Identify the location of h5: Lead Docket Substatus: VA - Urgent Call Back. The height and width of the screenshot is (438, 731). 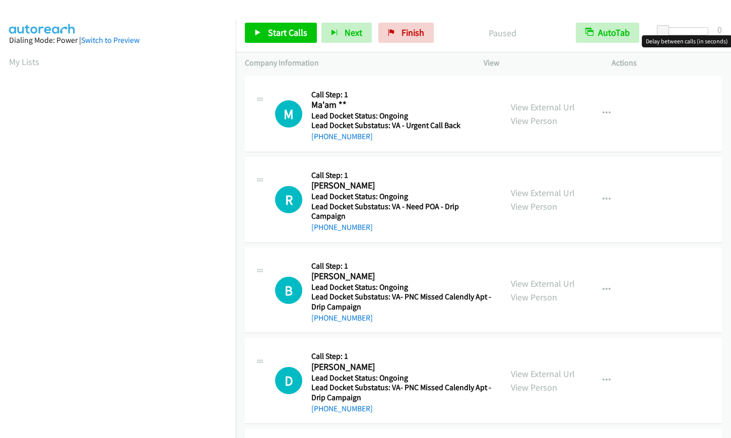
(400, 125).